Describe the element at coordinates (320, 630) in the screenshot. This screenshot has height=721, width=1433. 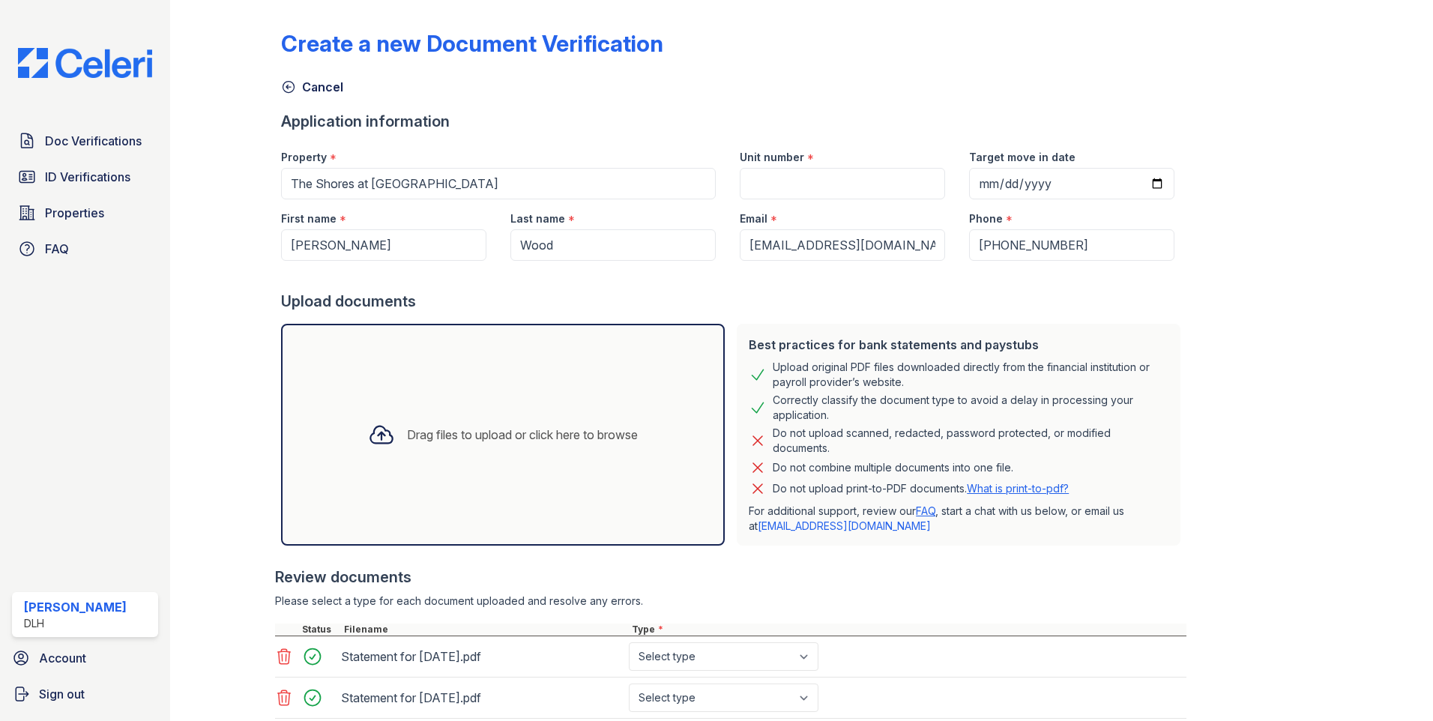
I see `div: Status` at that location.